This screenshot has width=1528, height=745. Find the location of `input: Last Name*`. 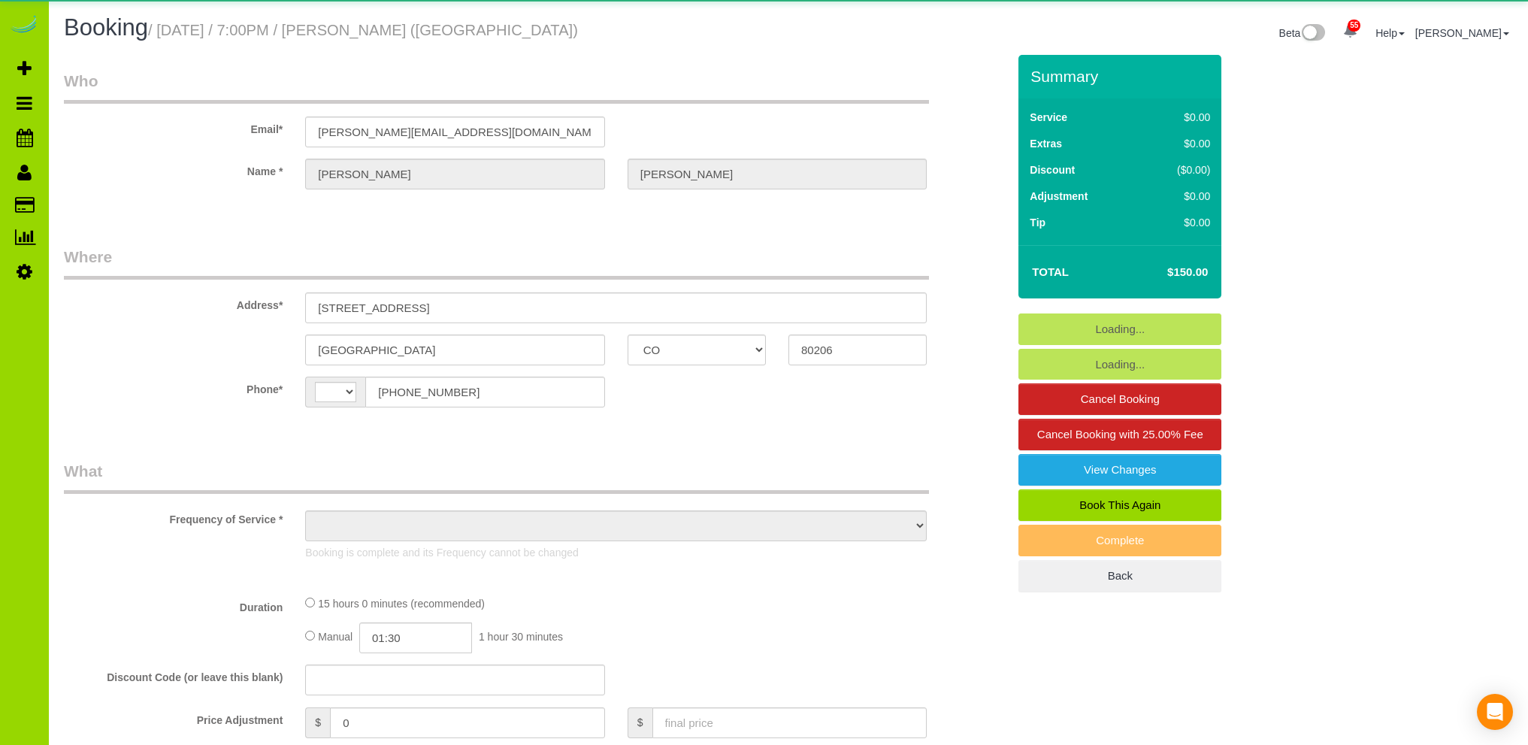

input: Last Name* is located at coordinates (777, 174).